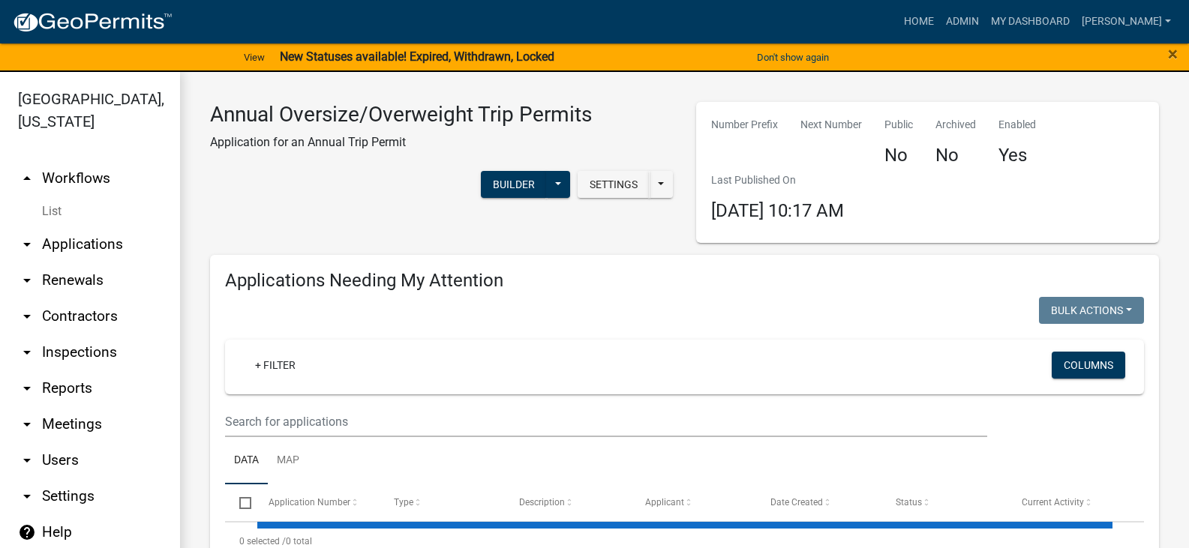 This screenshot has height=548, width=1189. What do you see at coordinates (239, 503) in the screenshot?
I see `datatable-header-cell: Select` at bounding box center [239, 503].